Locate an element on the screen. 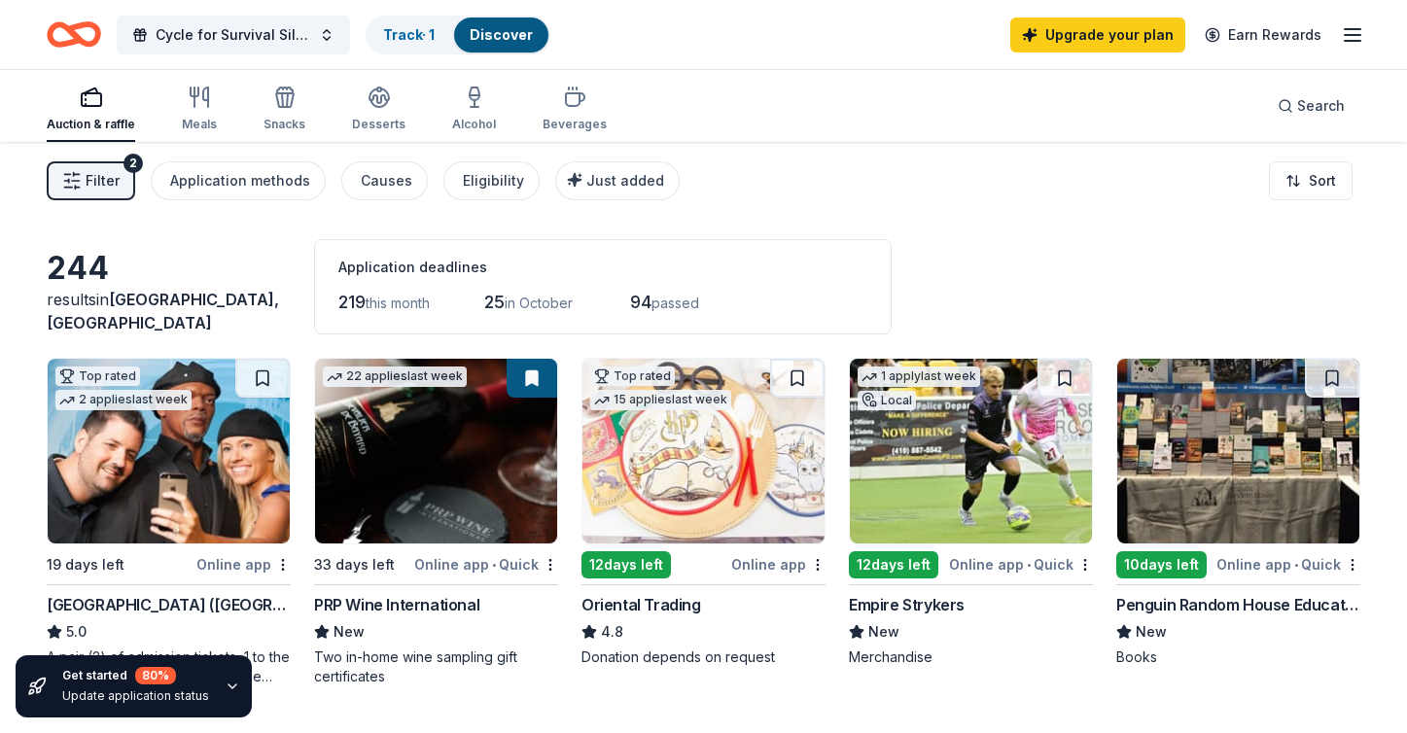 The width and height of the screenshot is (1407, 733). div: 80 % is located at coordinates (156, 676).